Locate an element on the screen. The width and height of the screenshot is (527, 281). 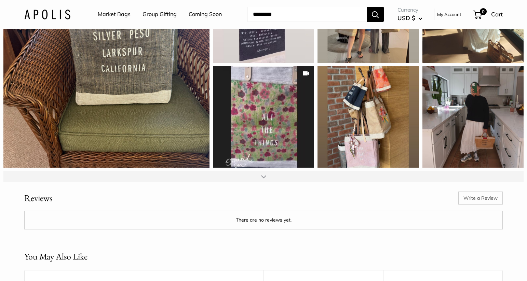
a: Market Bags is located at coordinates (114, 14).